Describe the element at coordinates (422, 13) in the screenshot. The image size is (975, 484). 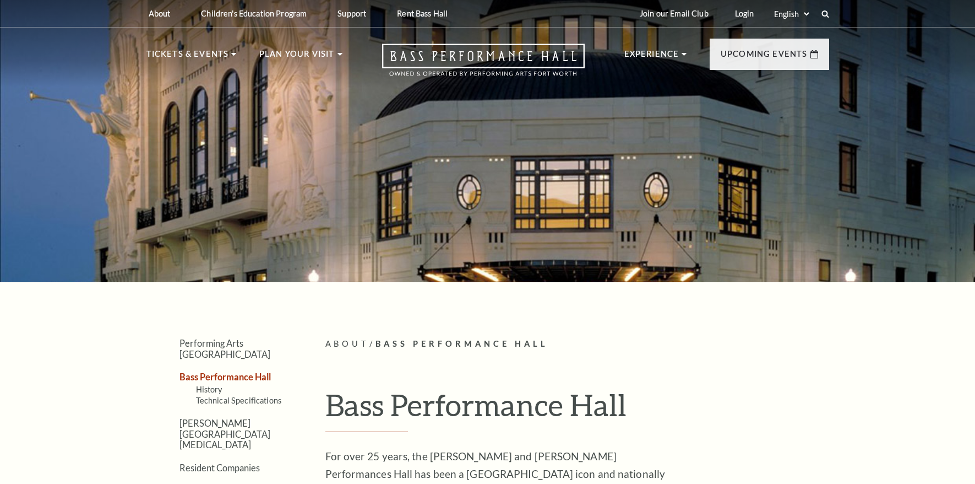
I see `p: Rent Bass Hall` at that location.